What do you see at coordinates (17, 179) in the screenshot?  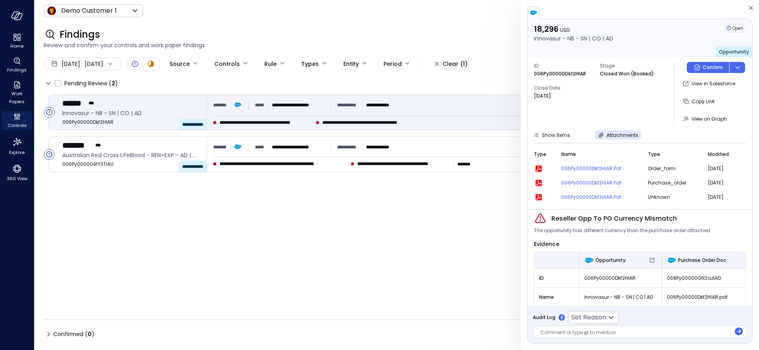 I see `span: 360 View` at bounding box center [17, 179].